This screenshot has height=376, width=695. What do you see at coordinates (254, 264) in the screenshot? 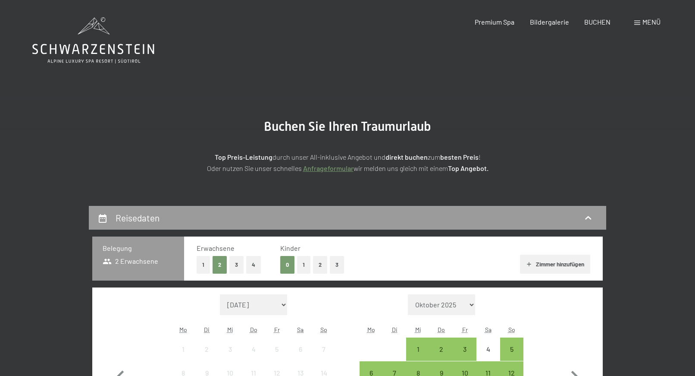
I see `button: 4` at bounding box center [254, 264].